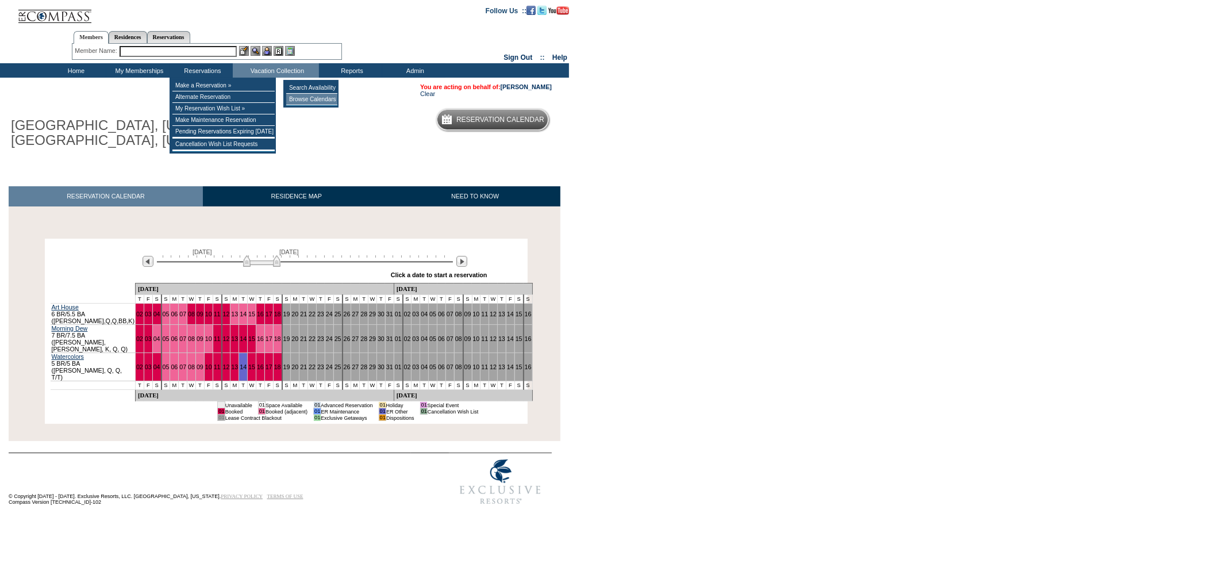 The width and height of the screenshot is (1226, 582). I want to click on td: Alternate Reservation, so click(224, 97).